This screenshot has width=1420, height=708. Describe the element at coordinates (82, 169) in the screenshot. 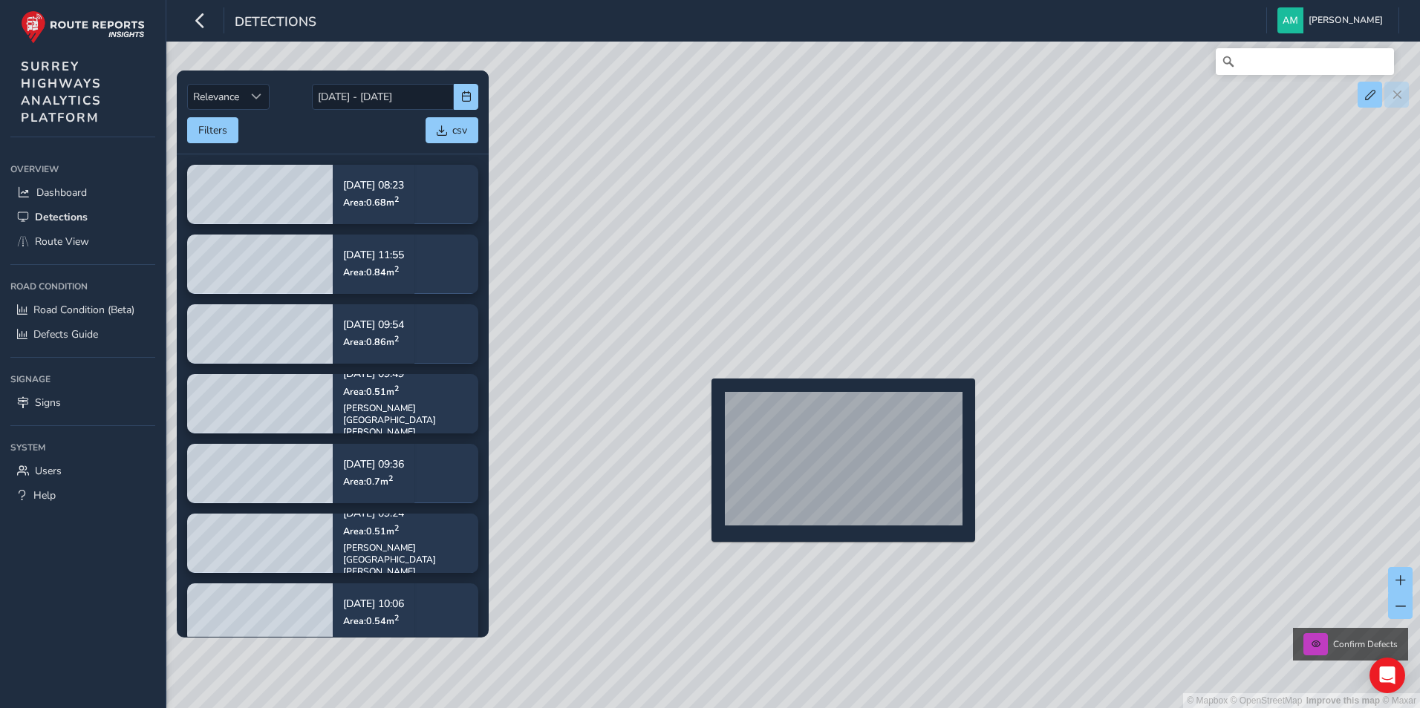

I see `div: Overview` at that location.